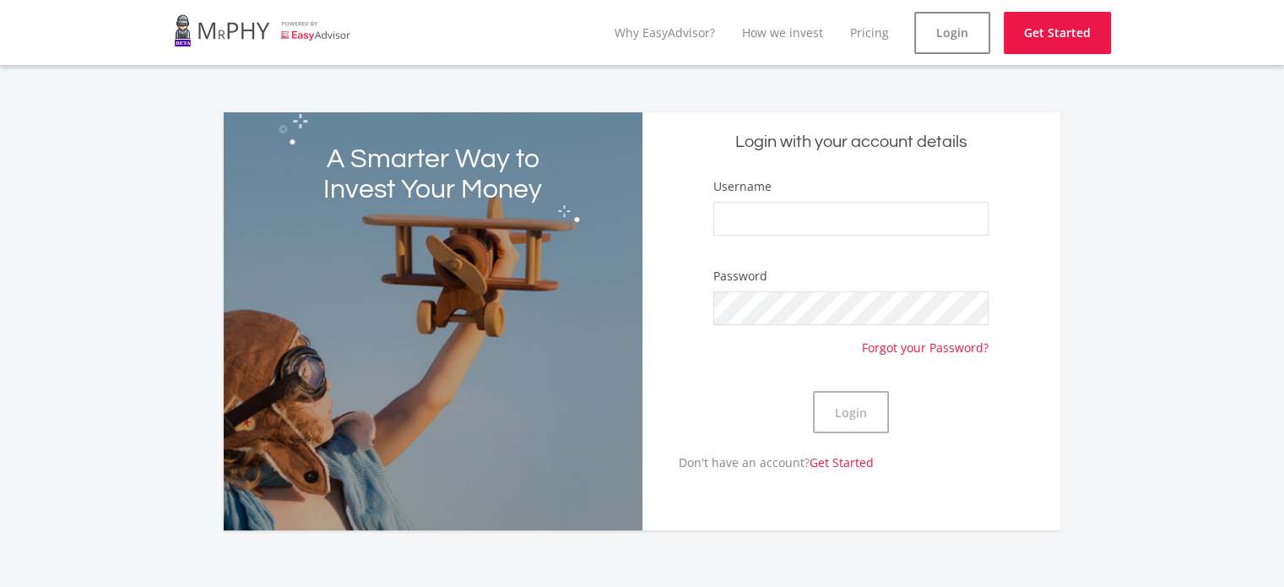 The height and width of the screenshot is (587, 1284). What do you see at coordinates (851, 412) in the screenshot?
I see `button: Login` at bounding box center [851, 412].